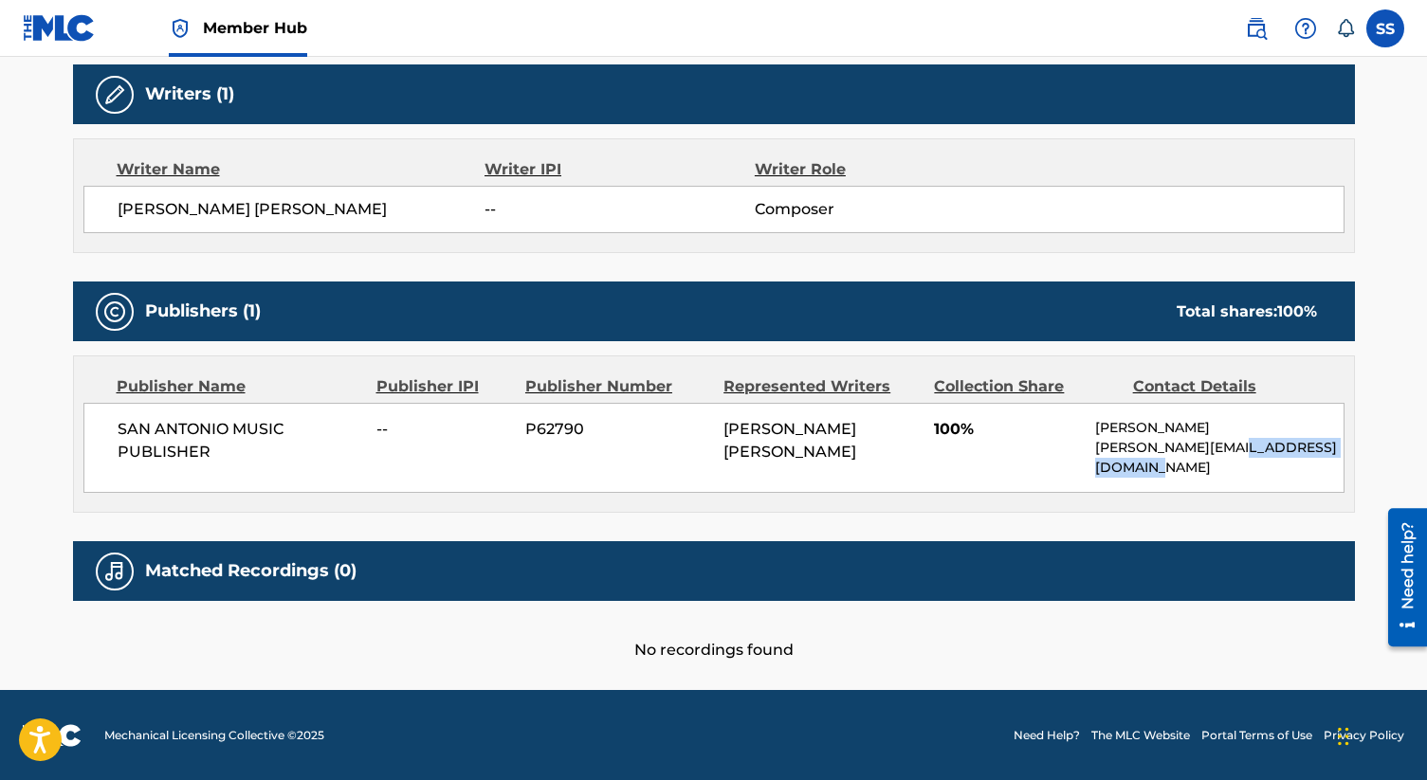 The height and width of the screenshot is (780, 1427). I want to click on span: Composer, so click(877, 210).